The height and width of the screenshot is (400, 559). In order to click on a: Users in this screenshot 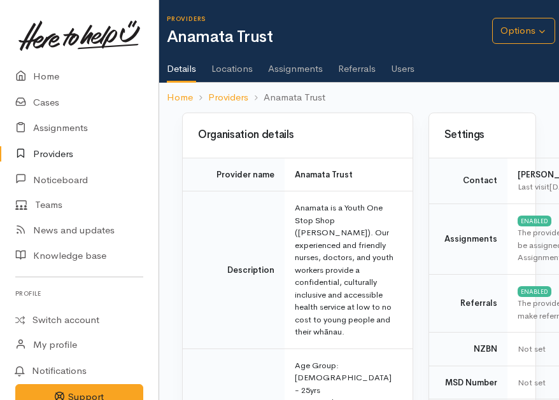, I will do `click(402, 64)`.